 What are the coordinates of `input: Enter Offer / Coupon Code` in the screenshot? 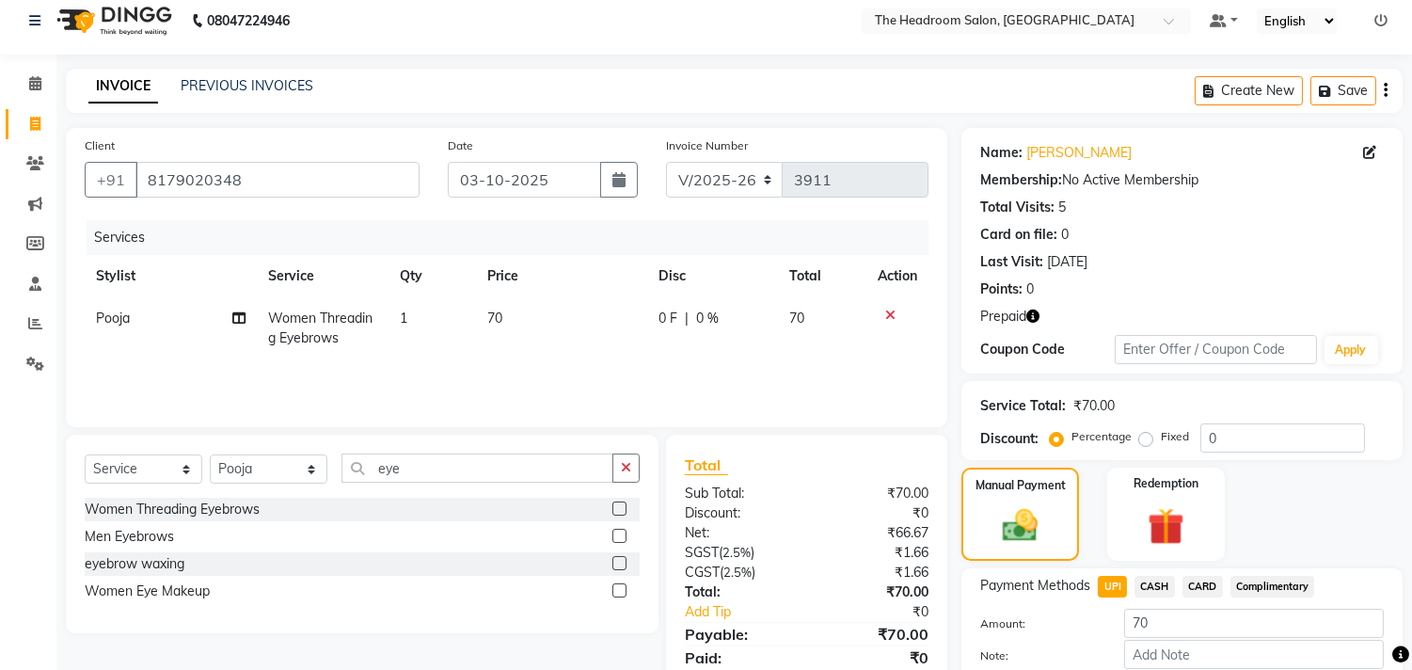 It's located at (1216, 349).